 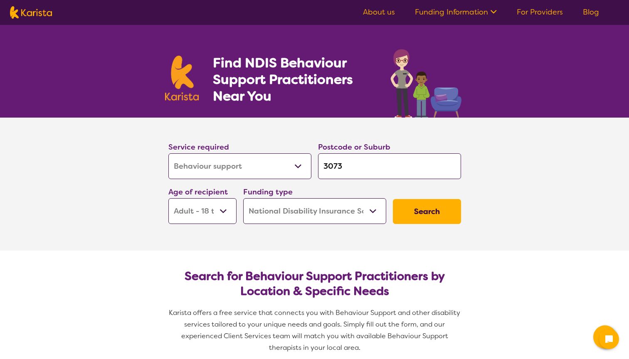 I want to click on label: Postcode or Suburb, so click(x=354, y=147).